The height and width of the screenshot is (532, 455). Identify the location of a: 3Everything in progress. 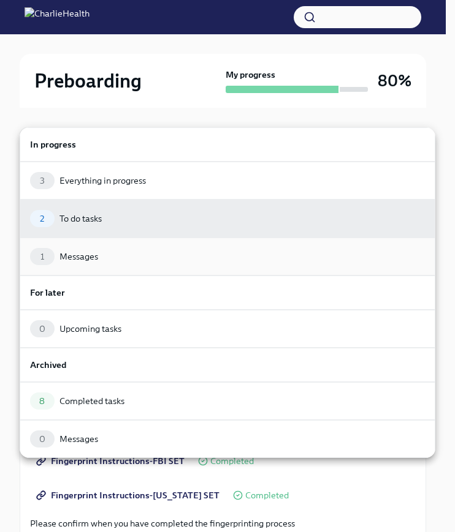
(227, 181).